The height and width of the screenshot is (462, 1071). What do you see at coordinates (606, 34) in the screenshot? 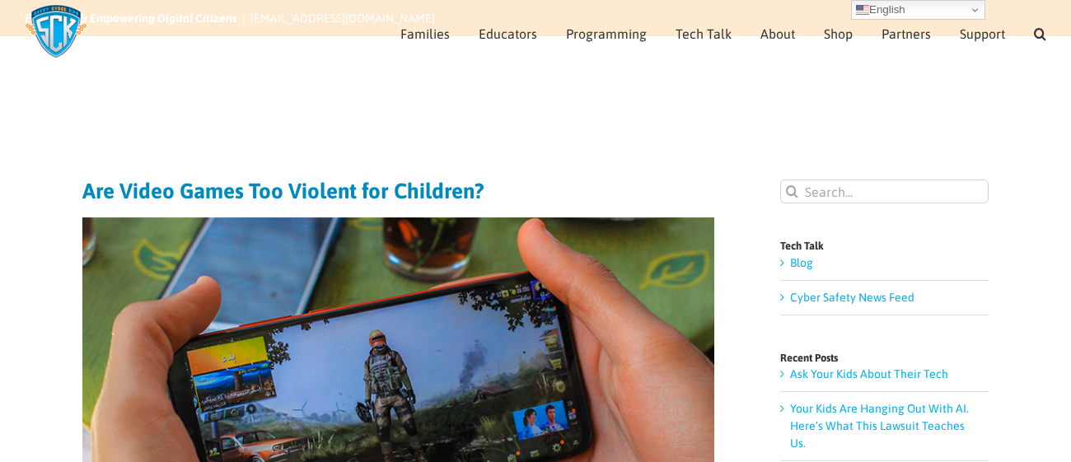
I see `span: Programming` at bounding box center [606, 34].